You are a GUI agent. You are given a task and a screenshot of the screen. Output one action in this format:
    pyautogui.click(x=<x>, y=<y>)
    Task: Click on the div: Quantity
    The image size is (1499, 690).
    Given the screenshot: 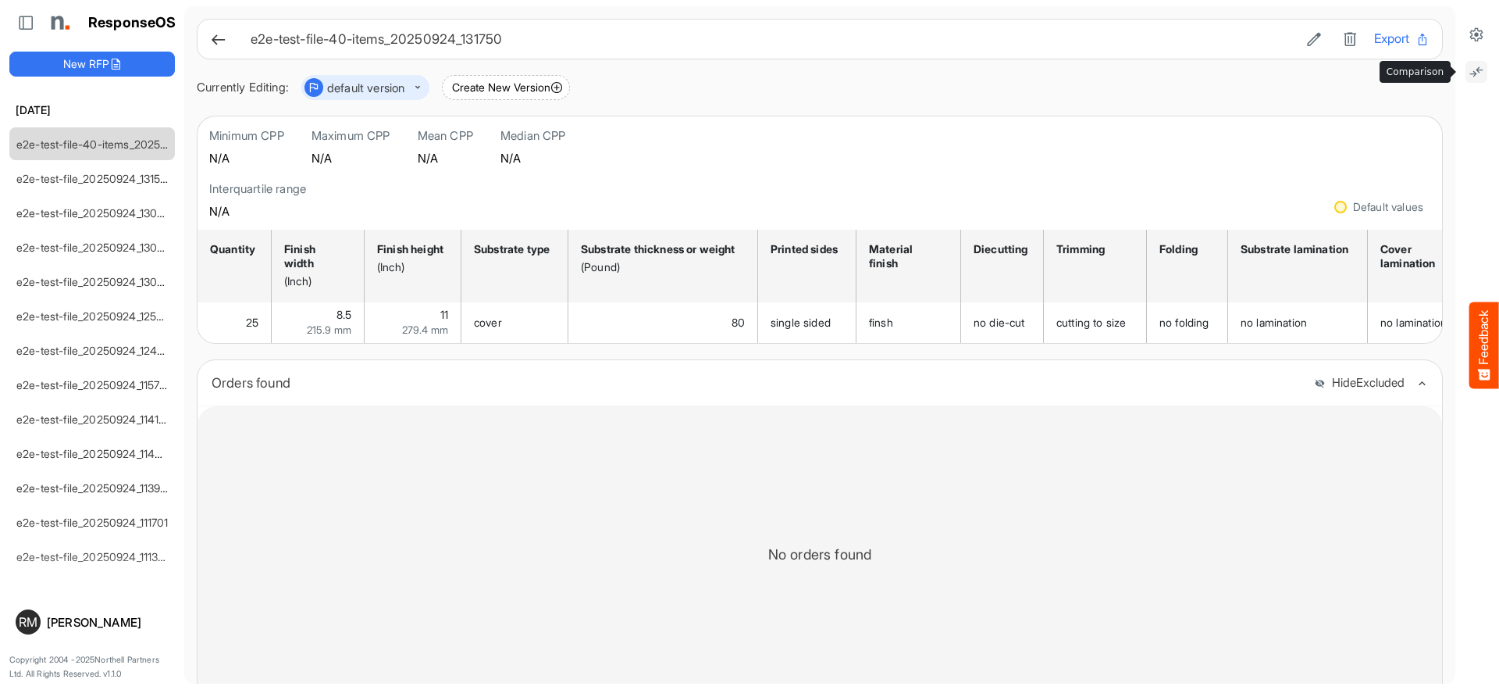 What is the action you would take?
    pyautogui.click(x=232, y=249)
    